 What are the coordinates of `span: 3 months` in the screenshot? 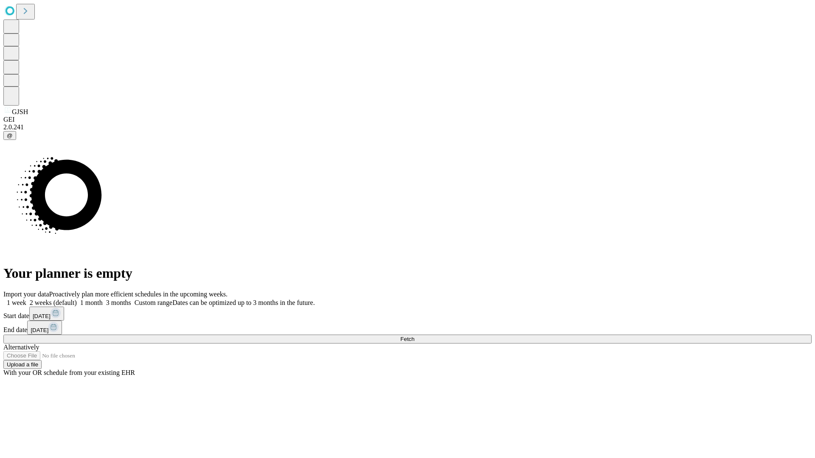 It's located at (118, 303).